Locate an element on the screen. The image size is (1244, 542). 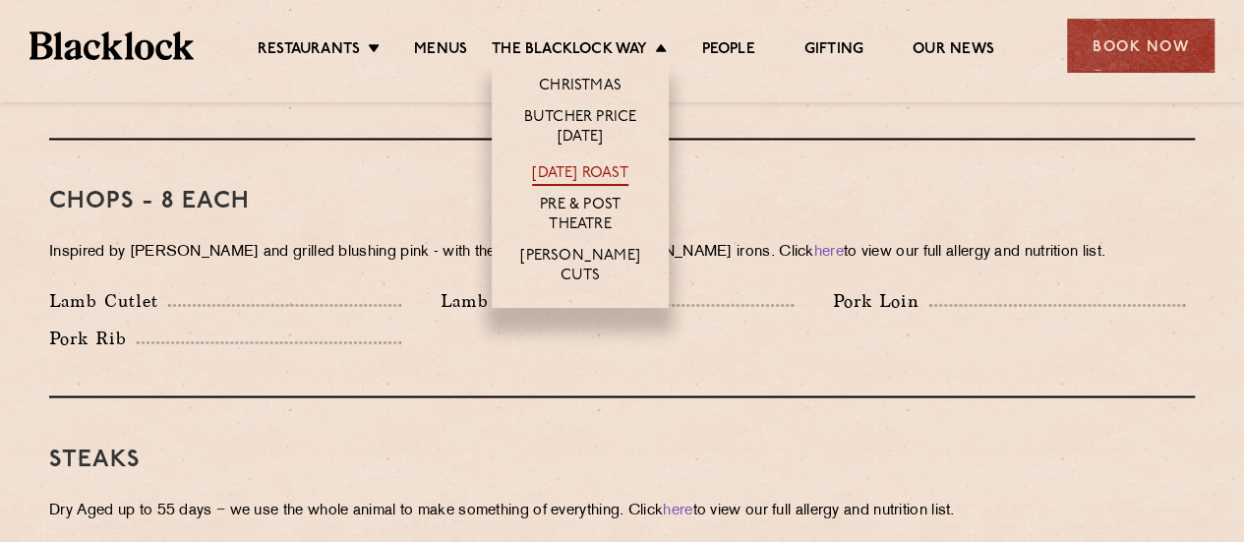
p: Dry Aged up to 55 days − we use the whole animal to make something of everything. Click to view o... is located at coordinates (622, 510).